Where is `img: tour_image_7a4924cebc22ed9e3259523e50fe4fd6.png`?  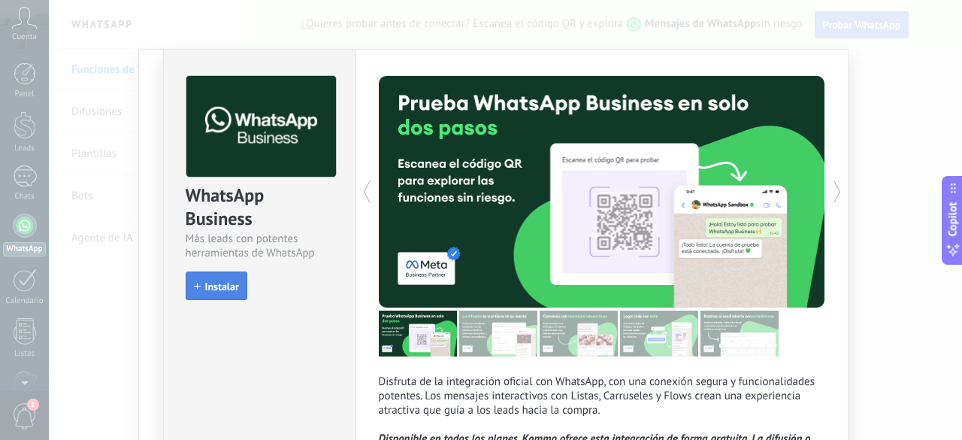
img: tour_image_7a4924cebc22ed9e3259523e50fe4fd6.png is located at coordinates (418, 333).